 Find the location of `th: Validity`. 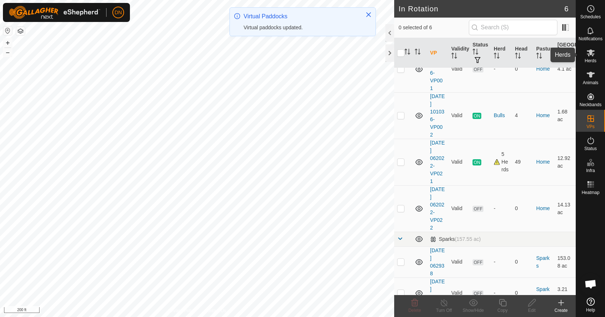

th: Validity is located at coordinates (459, 53).